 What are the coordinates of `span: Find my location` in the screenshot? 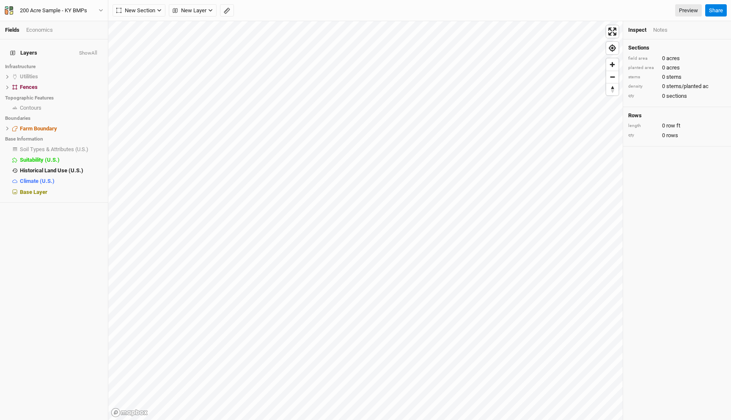 It's located at (612, 48).